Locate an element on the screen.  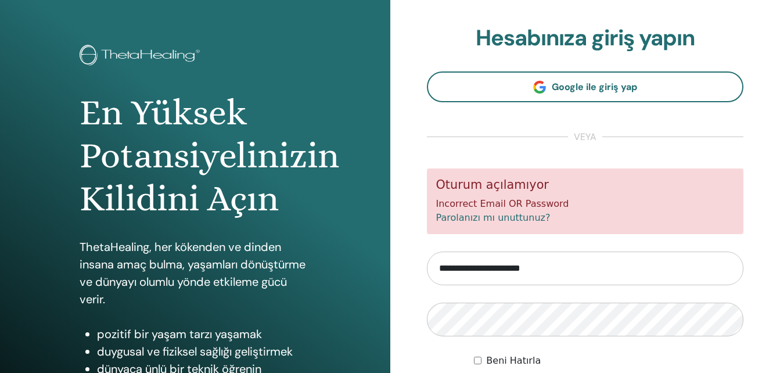
li: pozitif bir yaşam tarzı yaşamak is located at coordinates (204, 334).